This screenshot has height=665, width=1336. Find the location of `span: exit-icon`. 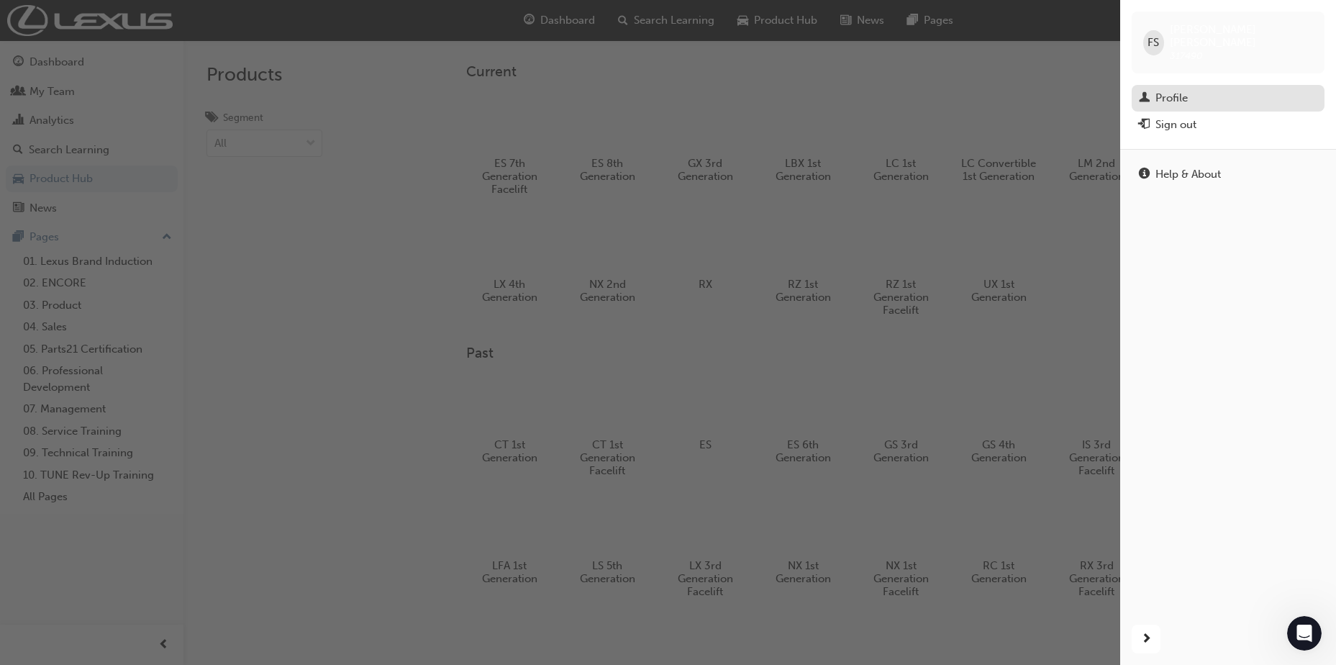

span: exit-icon is located at coordinates (1144, 125).